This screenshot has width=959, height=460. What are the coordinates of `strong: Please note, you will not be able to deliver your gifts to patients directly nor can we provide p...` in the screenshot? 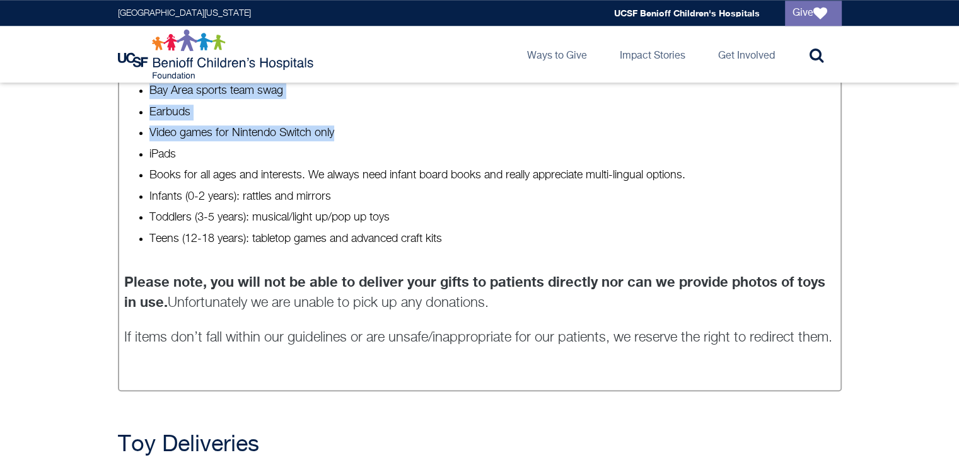 It's located at (475, 292).